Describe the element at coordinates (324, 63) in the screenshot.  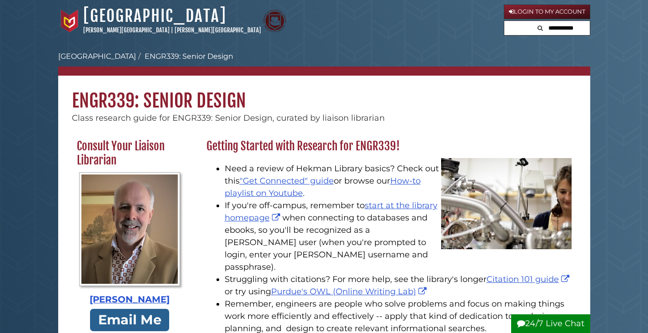
I see `nav: breadcrumb` at that location.